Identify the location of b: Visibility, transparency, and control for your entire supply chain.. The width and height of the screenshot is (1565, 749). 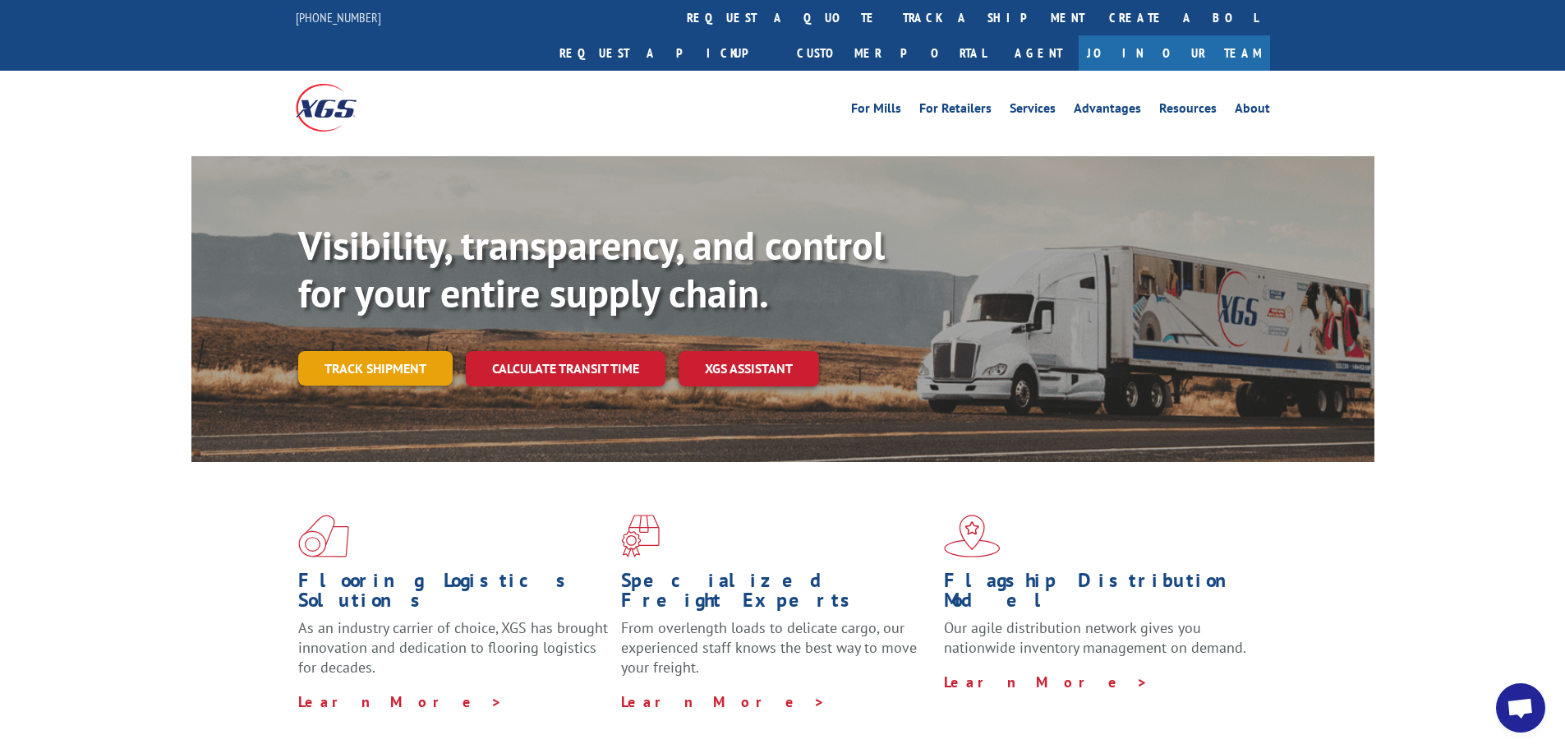
(592, 269).